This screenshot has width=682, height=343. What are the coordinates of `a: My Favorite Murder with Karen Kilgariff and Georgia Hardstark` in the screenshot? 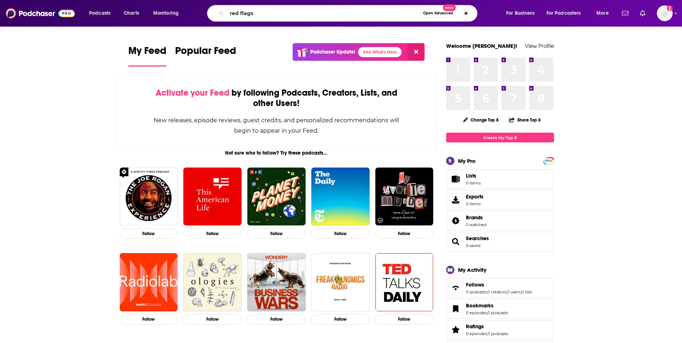 It's located at (404, 197).